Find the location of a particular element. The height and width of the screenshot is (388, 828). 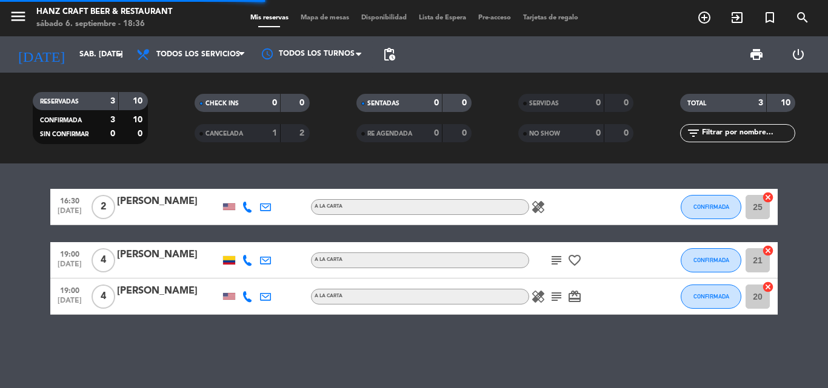

span: Mis reservas is located at coordinates (269, 18).